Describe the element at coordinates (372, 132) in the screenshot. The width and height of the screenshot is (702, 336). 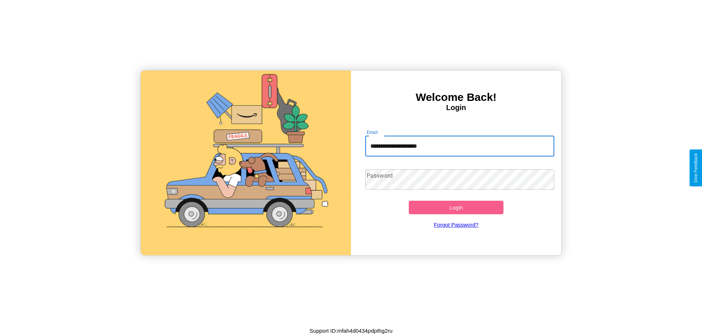
I see `label: Email` at that location.